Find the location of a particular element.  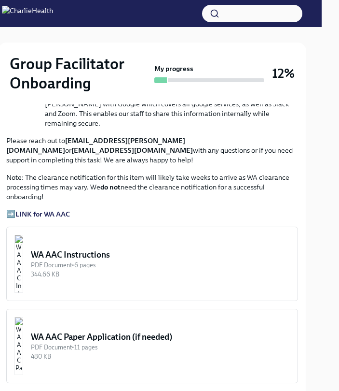

strong: LINK for WA AAC is located at coordinates (42, 214).